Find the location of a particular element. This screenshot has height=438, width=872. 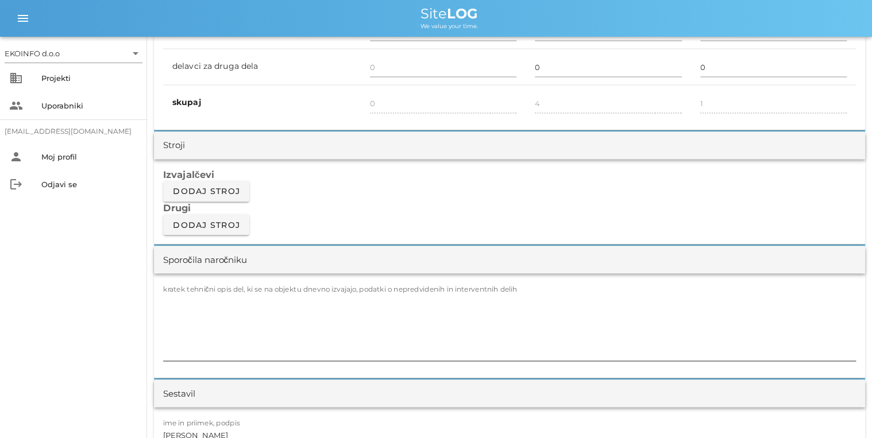

div: Odjavi se is located at coordinates (90, 184).